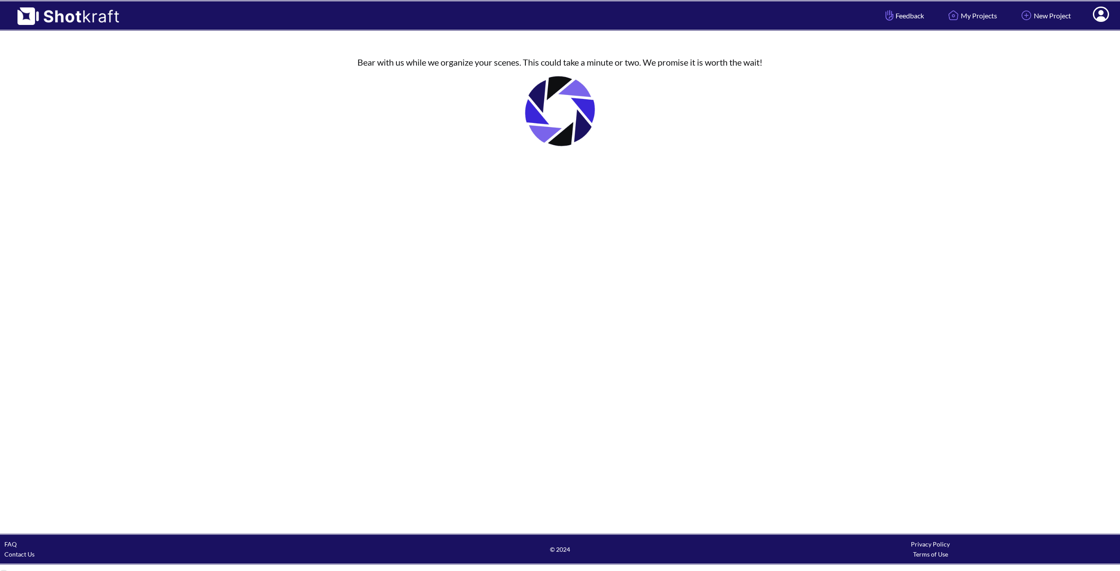 This screenshot has width=1120, height=571. I want to click on a: New Project, so click(1045, 15).